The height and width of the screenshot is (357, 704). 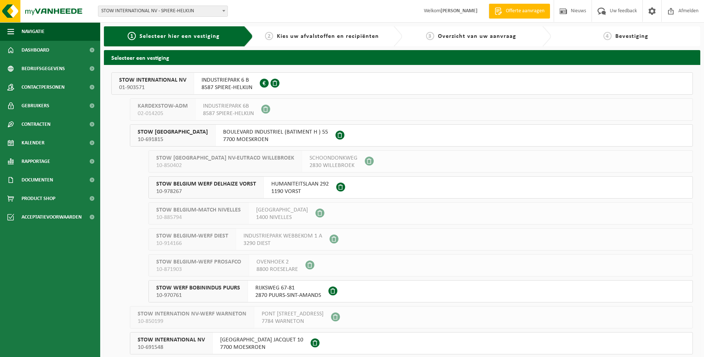 What do you see at coordinates (37, 180) in the screenshot?
I see `span: Documenten` at bounding box center [37, 180].